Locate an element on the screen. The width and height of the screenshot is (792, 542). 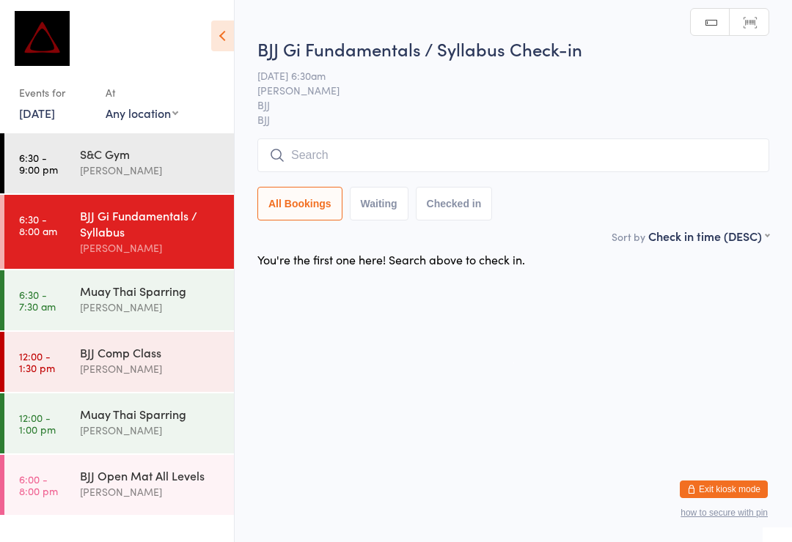
time: 12:00 - 1:00 pm is located at coordinates (37, 424).